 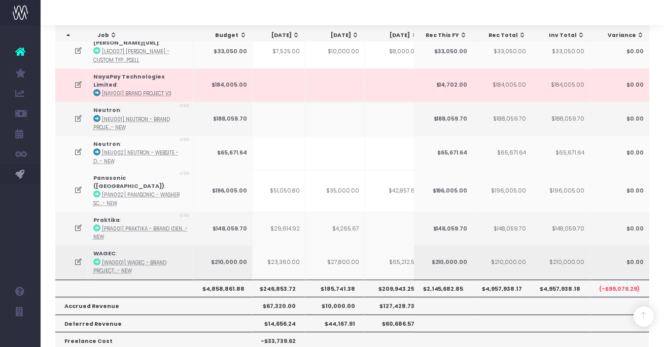 What do you see at coordinates (394, 51) in the screenshot?
I see `td: $8,000.00` at bounding box center [394, 51].